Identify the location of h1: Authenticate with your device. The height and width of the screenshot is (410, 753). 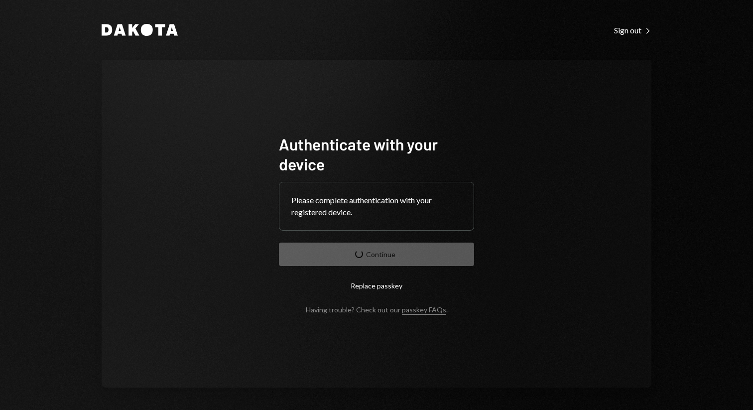
(377, 154).